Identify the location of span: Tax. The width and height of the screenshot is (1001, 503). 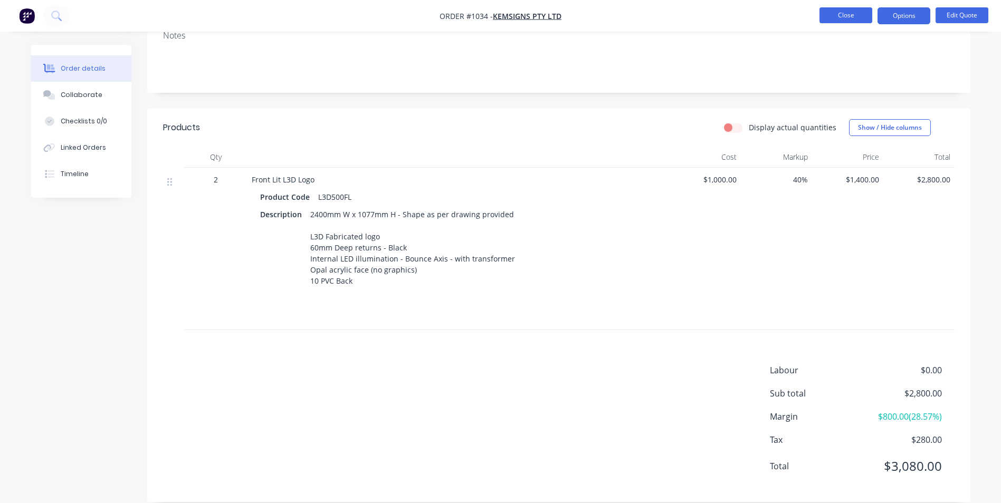
(817, 440).